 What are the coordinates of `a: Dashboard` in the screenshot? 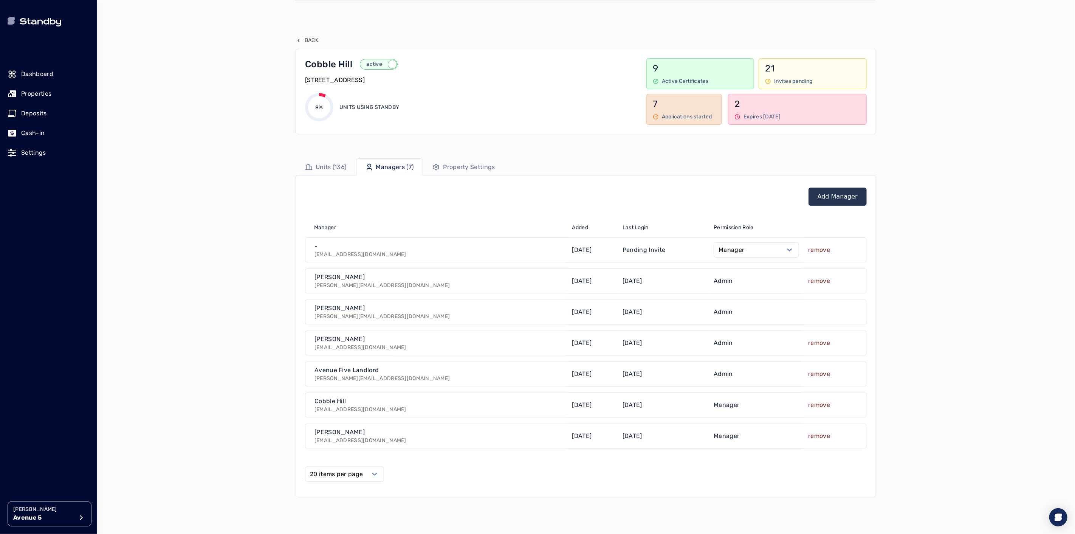 It's located at (48, 74).